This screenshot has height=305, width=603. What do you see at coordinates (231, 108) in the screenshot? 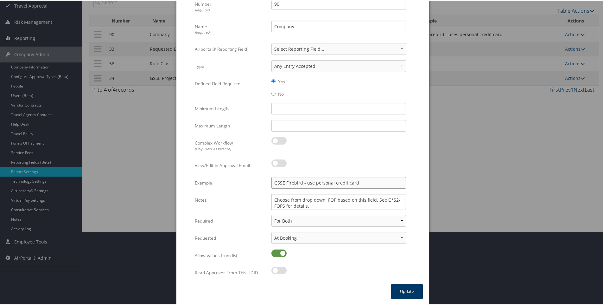
I see `label: Minimum Length` at bounding box center [231, 108].